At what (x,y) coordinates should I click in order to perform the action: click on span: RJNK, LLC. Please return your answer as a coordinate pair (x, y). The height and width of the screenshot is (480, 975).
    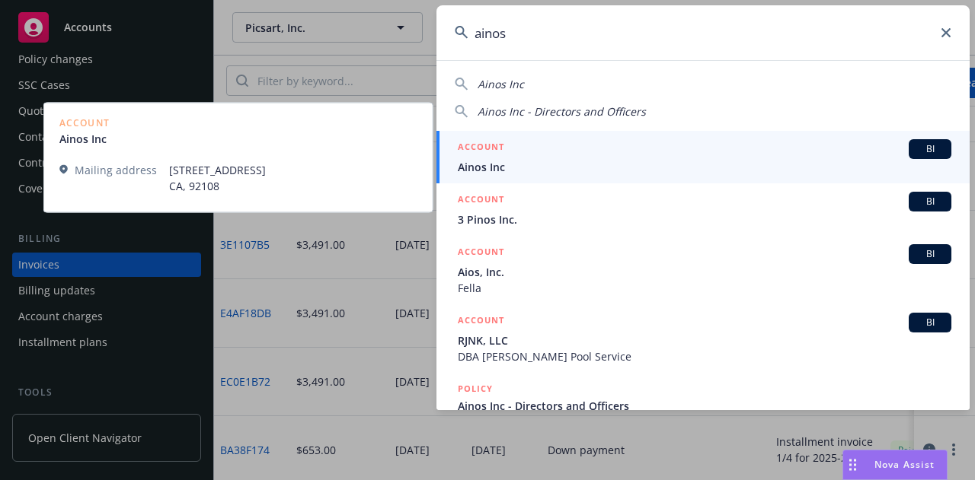
    Looking at the image, I should click on (704, 340).